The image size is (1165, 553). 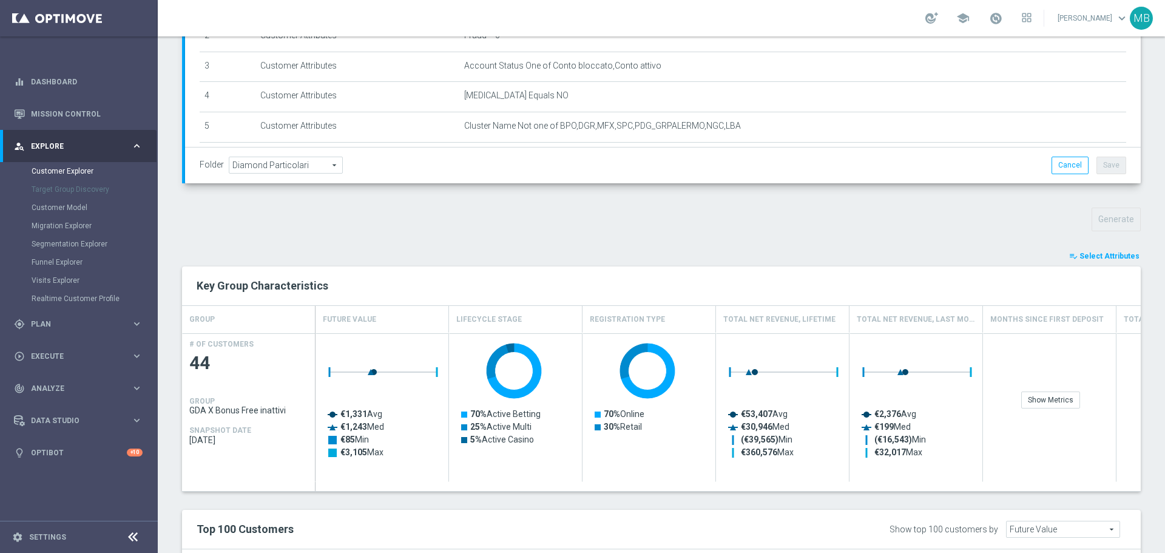 What do you see at coordinates (354, 452) in the screenshot?
I see `tspan: €3,105` at bounding box center [354, 452].